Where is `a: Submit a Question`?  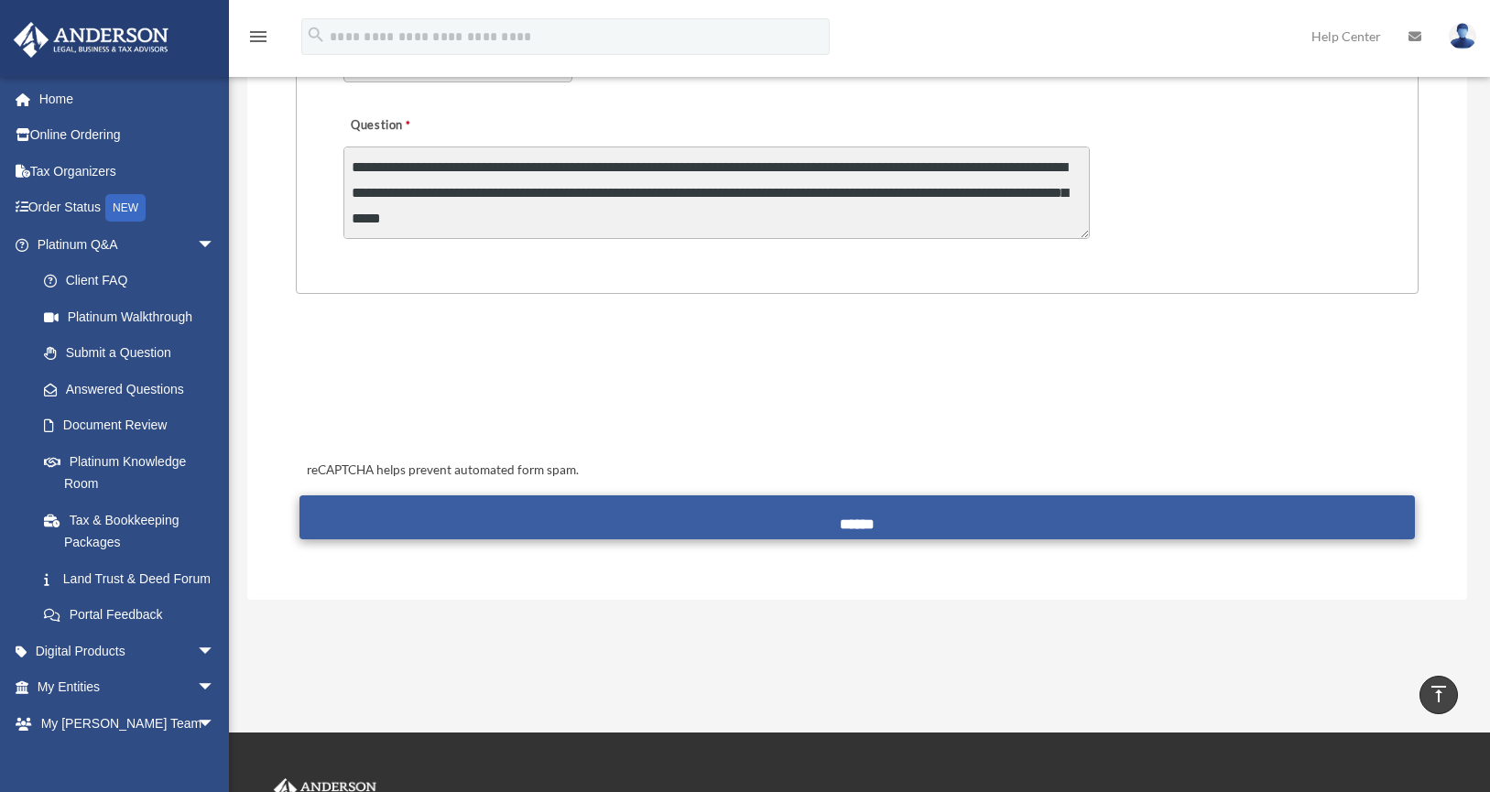 a: Submit a Question is located at coordinates (129, 353).